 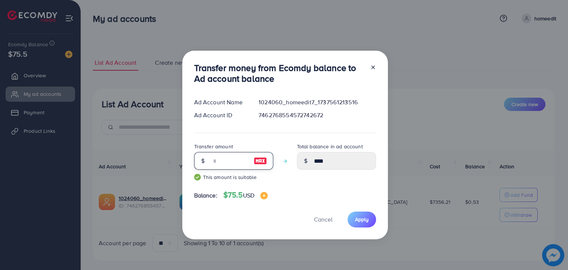 What do you see at coordinates (234, 177) in the screenshot?
I see `small: This amount is suitable` at bounding box center [234, 177].